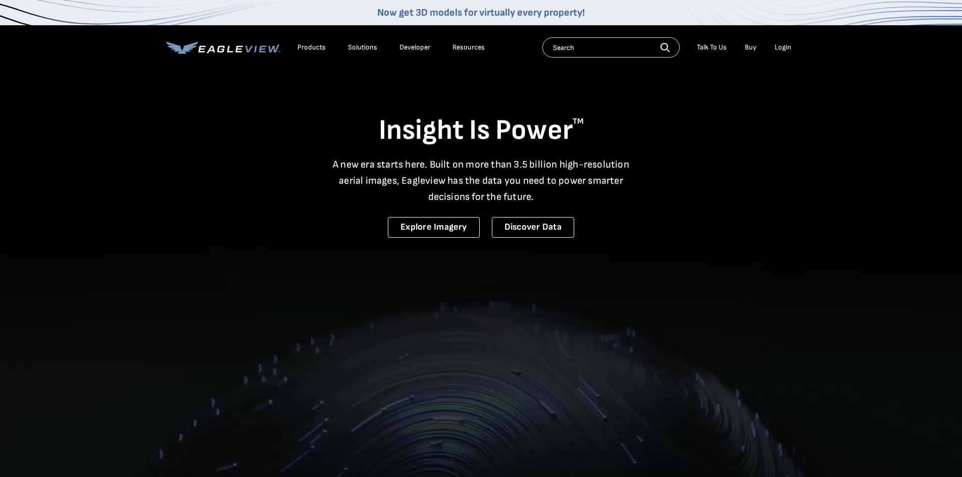 This screenshot has height=477, width=962. I want to click on a: Developer, so click(415, 47).